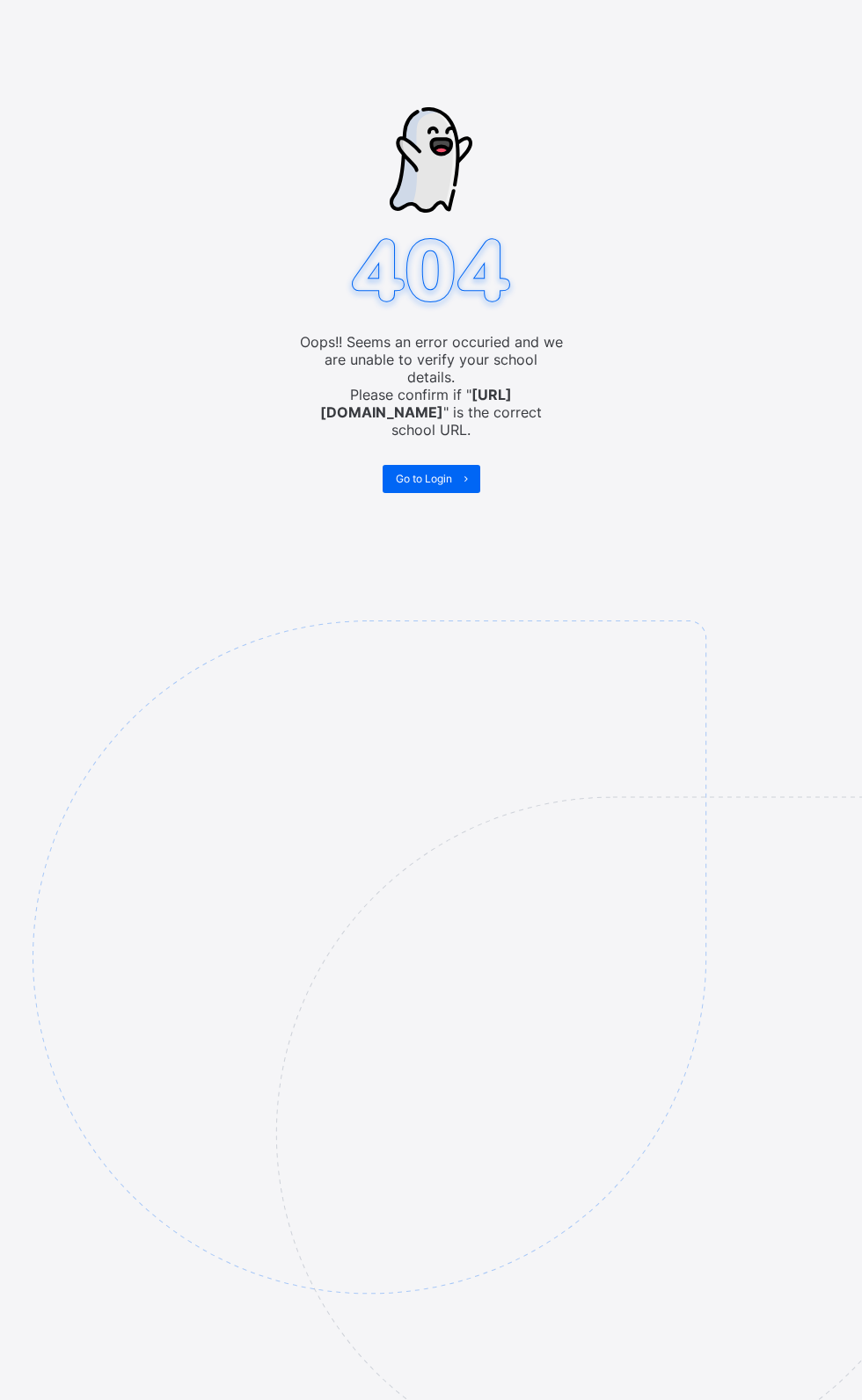 The width and height of the screenshot is (862, 1400). Describe the element at coordinates (431, 160) in the screenshot. I see `img: ghost-strokes.05e252ede52c2f8dbc99f45d5e1f5e9f.svg` at that location.